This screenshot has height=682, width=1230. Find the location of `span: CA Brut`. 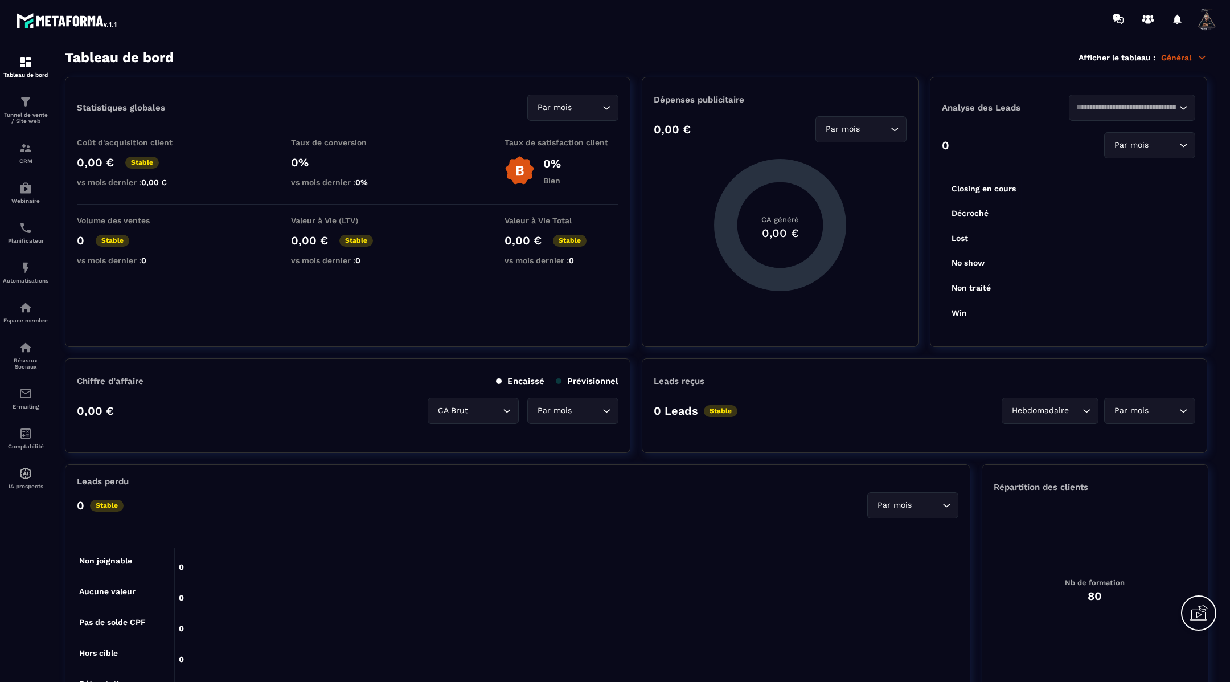

span: CA Brut is located at coordinates (453, 411).